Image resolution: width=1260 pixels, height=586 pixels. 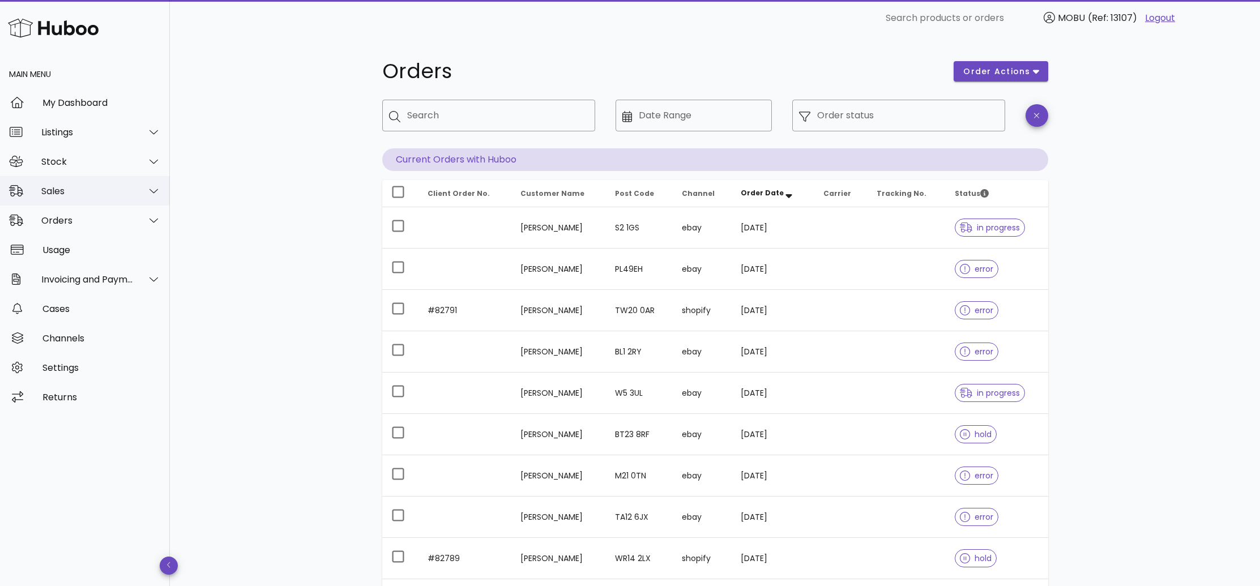 What do you see at coordinates (662, 71) in the screenshot?
I see `h1: Orders` at bounding box center [662, 71].